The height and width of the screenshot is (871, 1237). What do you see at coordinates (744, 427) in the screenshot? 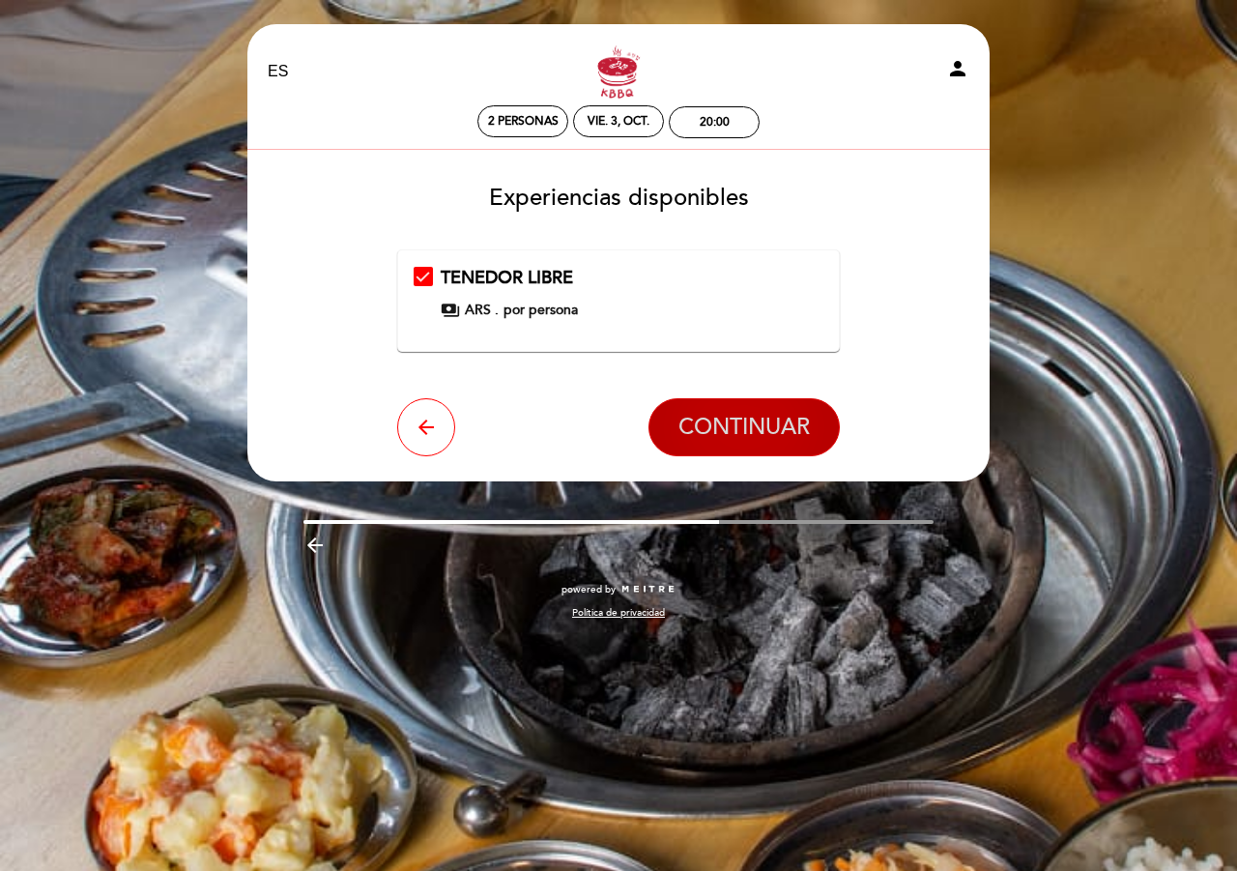
I see `button: CONTINUAR` at bounding box center [744, 427].